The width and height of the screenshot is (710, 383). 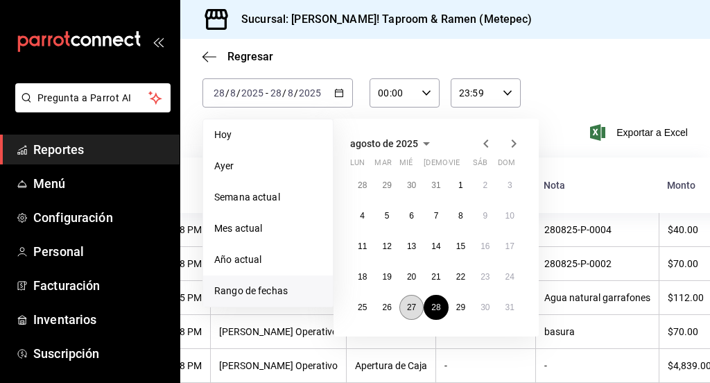 What do you see at coordinates (411, 246) in the screenshot?
I see `abbr: 13 de agosto de 2025` at bounding box center [411, 246].